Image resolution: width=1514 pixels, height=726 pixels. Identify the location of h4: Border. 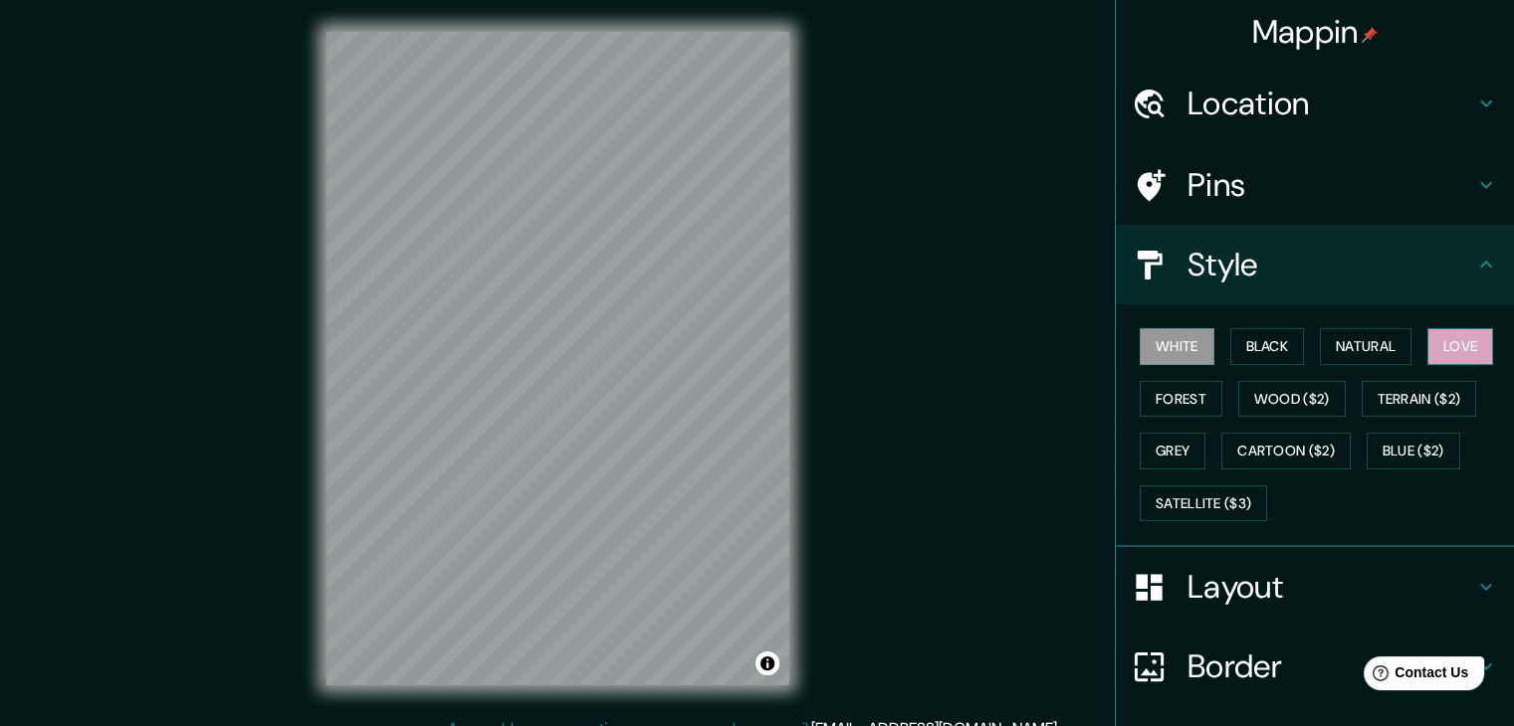
(1330, 667).